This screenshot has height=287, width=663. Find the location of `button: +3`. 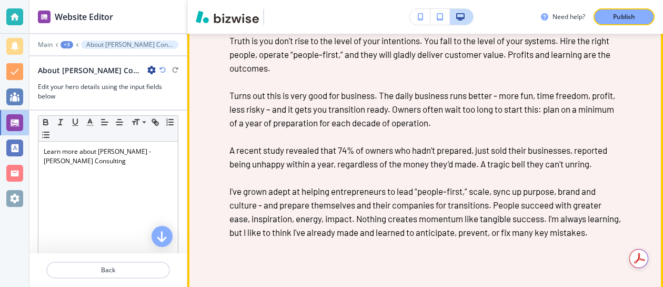

button: +3 is located at coordinates (67, 45).